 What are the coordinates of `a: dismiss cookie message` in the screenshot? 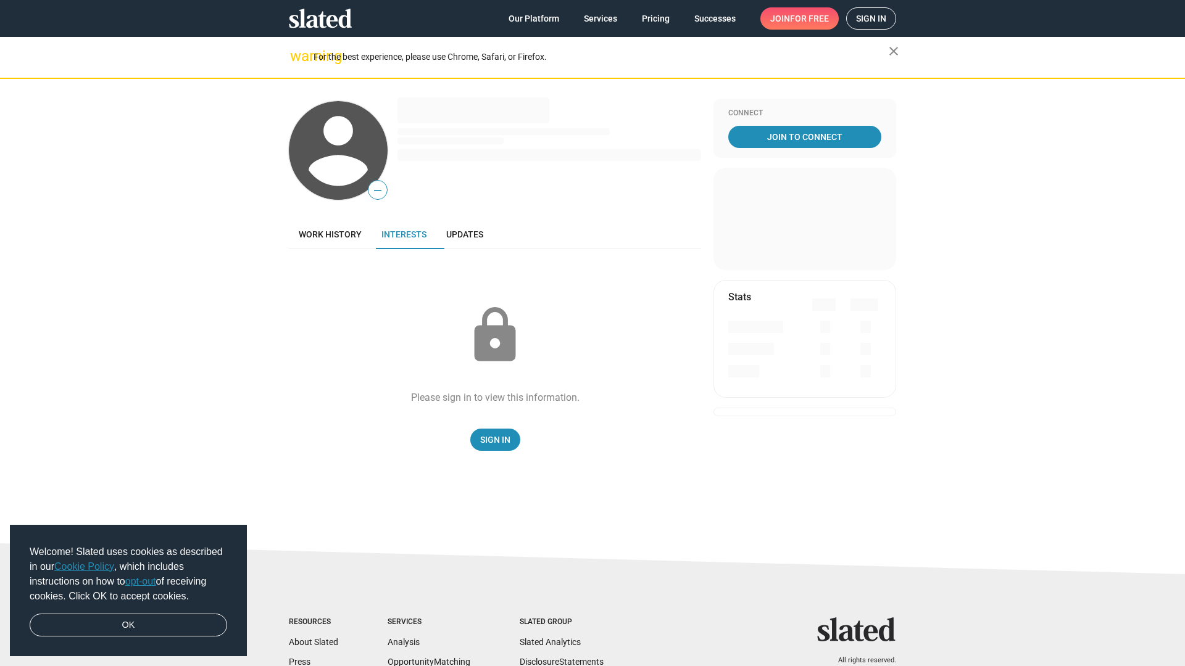 It's located at (128, 626).